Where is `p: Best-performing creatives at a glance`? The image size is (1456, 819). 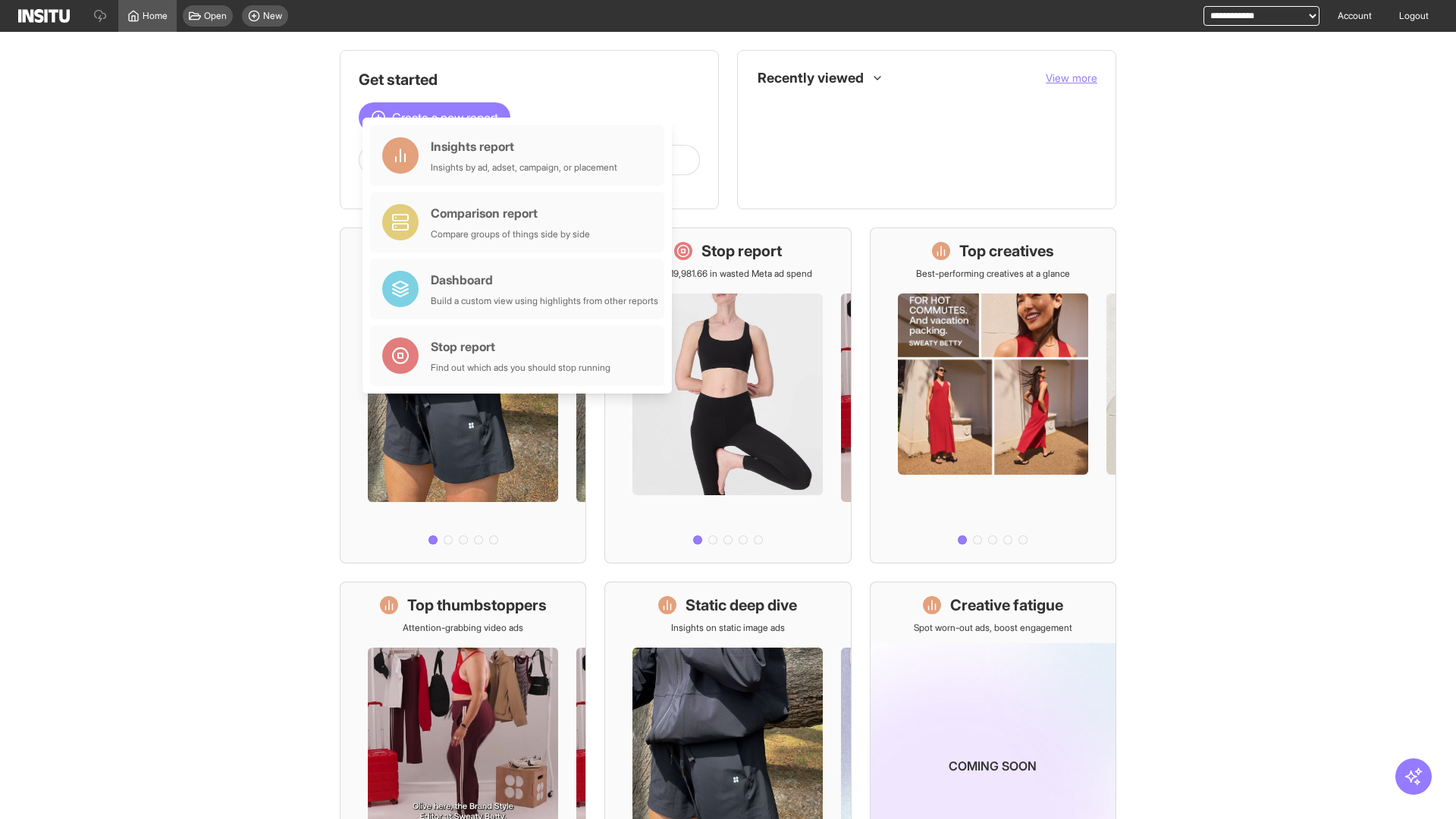 p: Best-performing creatives at a glance is located at coordinates (992, 274).